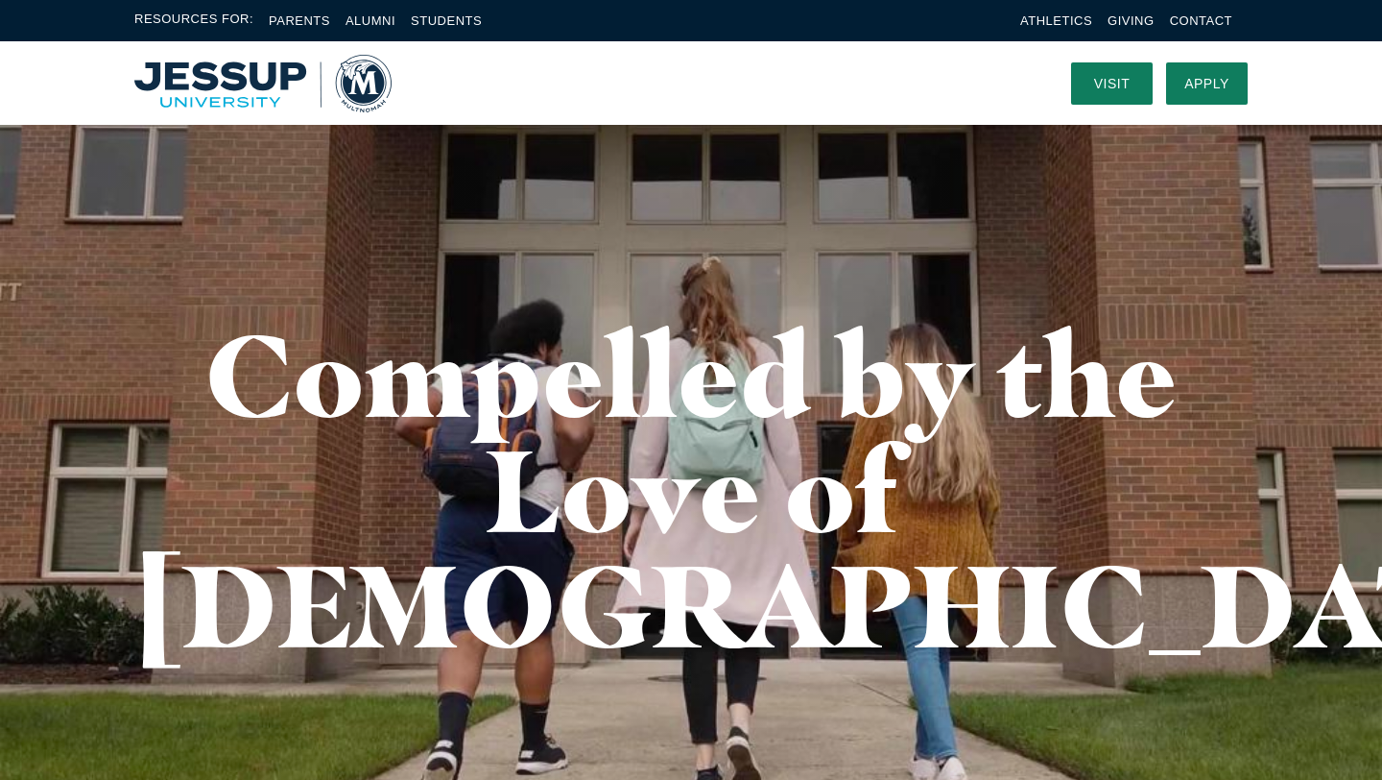 Image resolution: width=1382 pixels, height=780 pixels. Describe the element at coordinates (1207, 84) in the screenshot. I see `a: Apply` at that location.